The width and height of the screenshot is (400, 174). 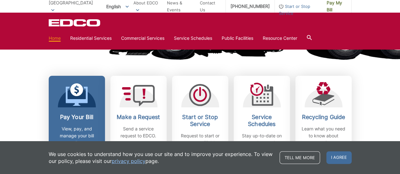 I want to click on a: Recycling Guide Learn what you need to know about recycling., so click(x=324, y=118).